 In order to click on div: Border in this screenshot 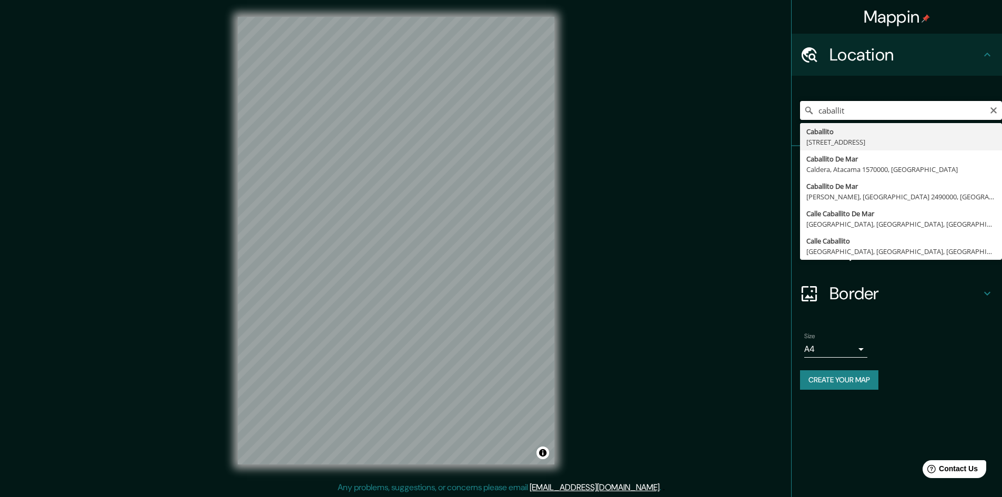, I will do `click(896, 293)`.